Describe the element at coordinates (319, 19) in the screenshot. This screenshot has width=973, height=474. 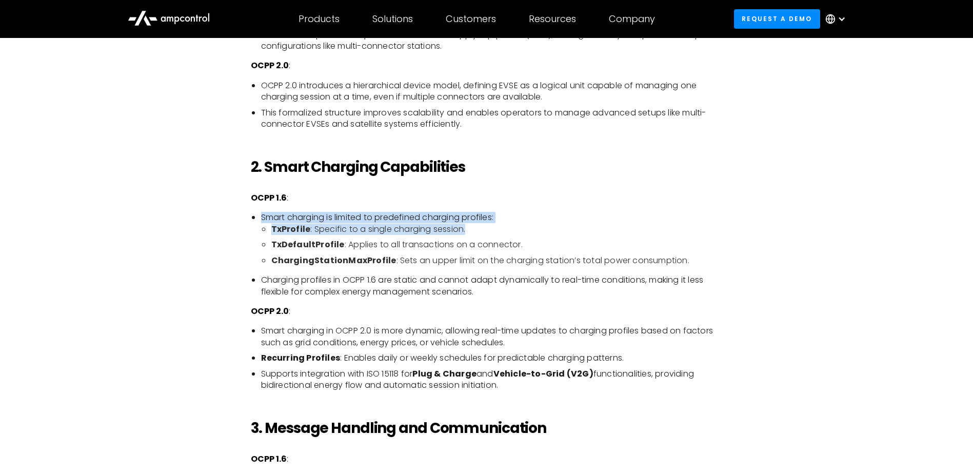
I see `div: Products` at that location.